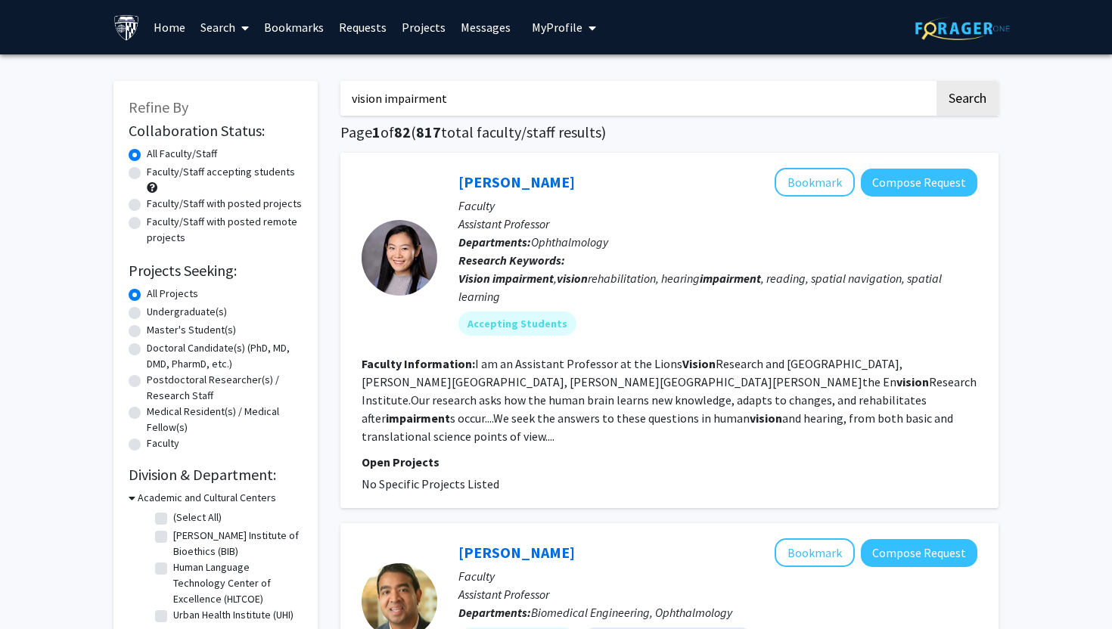 This screenshot has height=629, width=1112. I want to click on label: Faculty, so click(163, 443).